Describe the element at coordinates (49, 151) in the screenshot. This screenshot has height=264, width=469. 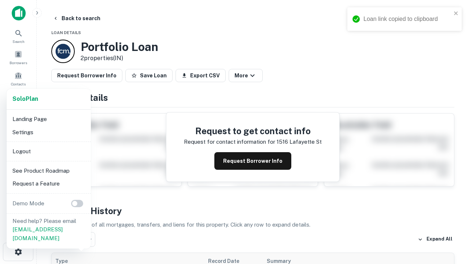
I see `li: Logout` at that location.